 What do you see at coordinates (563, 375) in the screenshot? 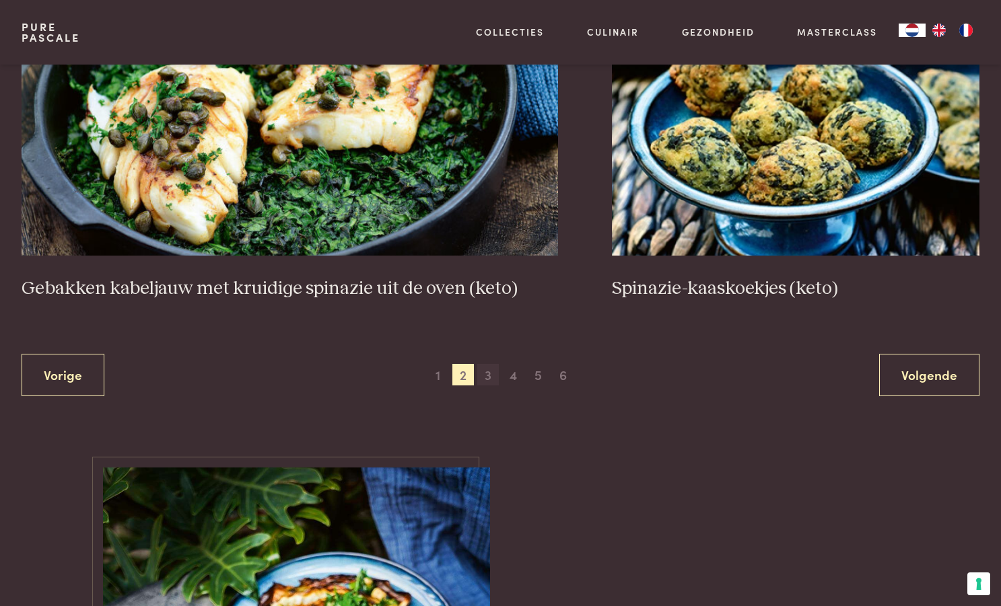
I see `span: 6` at bounding box center [563, 375].